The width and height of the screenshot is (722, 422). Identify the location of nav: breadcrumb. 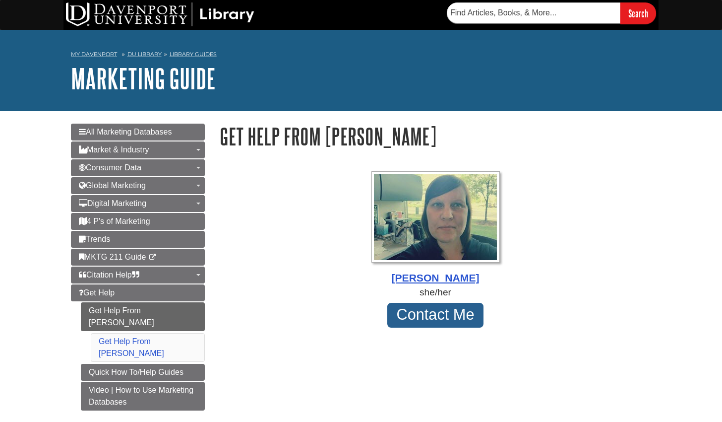
(361, 56).